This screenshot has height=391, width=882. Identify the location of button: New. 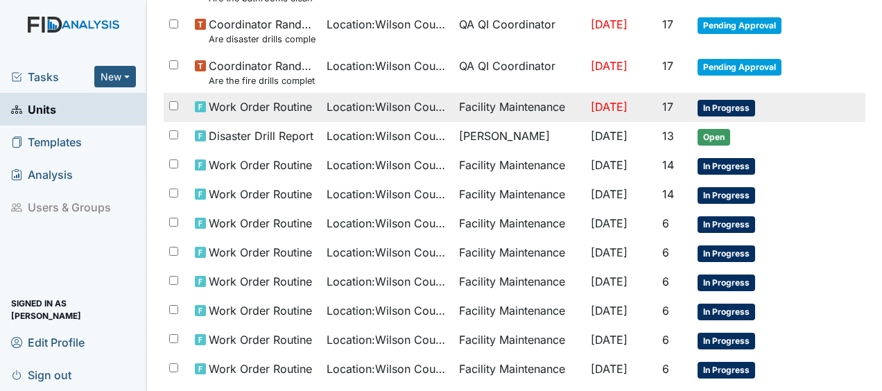
(115, 76).